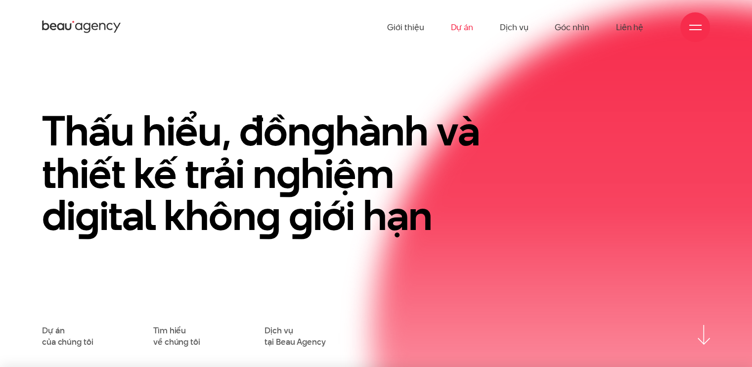  What do you see at coordinates (67, 336) in the screenshot?
I see `a: Dự áncủa chúng tôi` at bounding box center [67, 336].